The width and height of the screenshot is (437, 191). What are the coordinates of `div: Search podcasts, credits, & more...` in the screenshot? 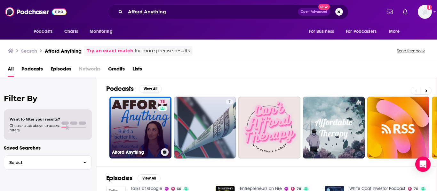 It's located at (228, 12).